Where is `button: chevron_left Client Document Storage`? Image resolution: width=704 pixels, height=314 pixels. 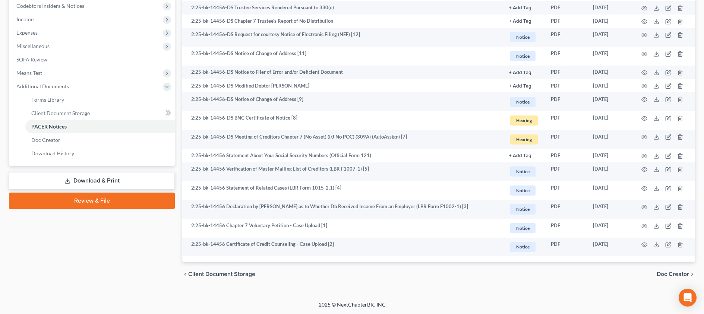
button: chevron_left Client Document Storage is located at coordinates (219, 274).